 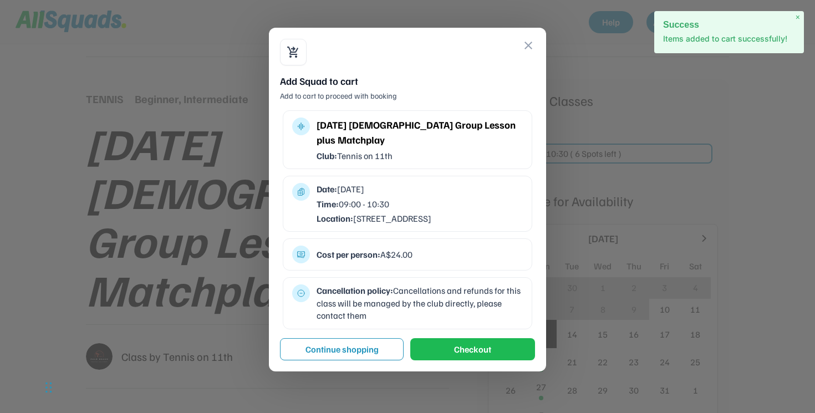 What do you see at coordinates (301, 126) in the screenshot?
I see `button: multitrack_audio` at bounding box center [301, 126].